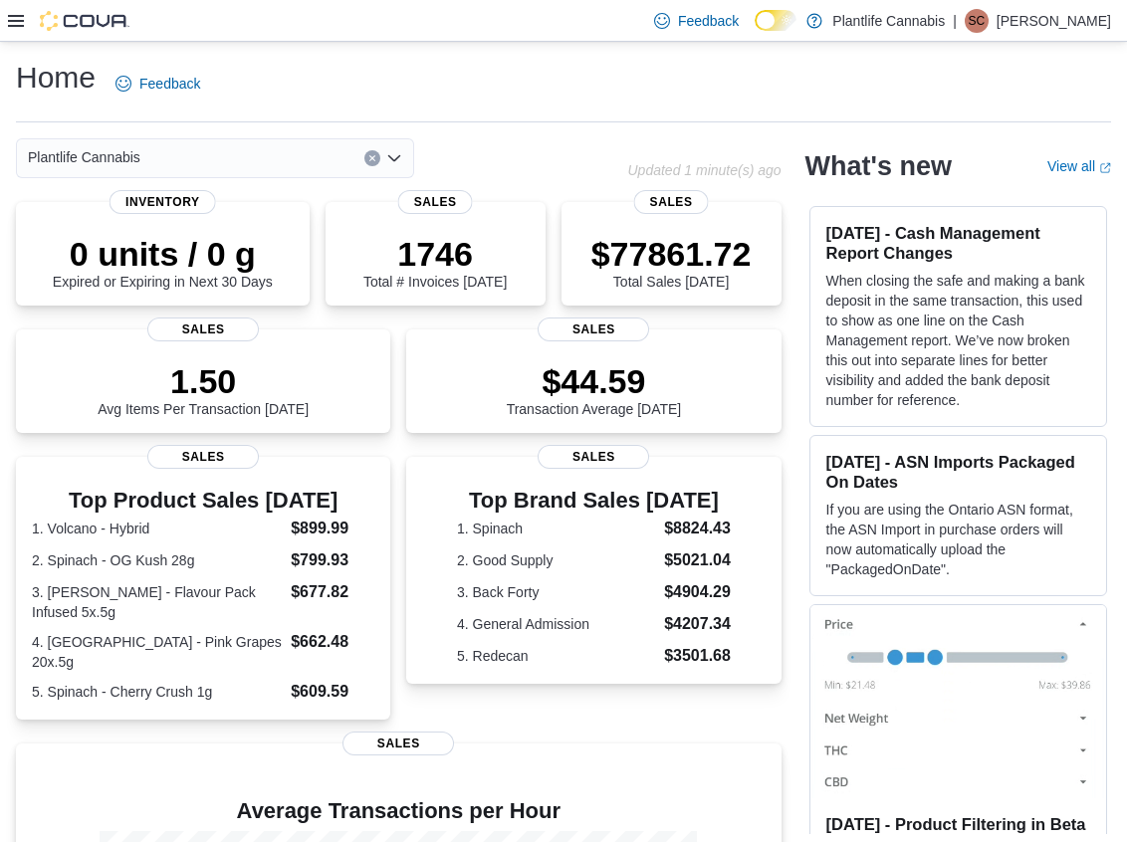  Describe the element at coordinates (594, 381) in the screenshot. I see `p: $44.59` at that location.